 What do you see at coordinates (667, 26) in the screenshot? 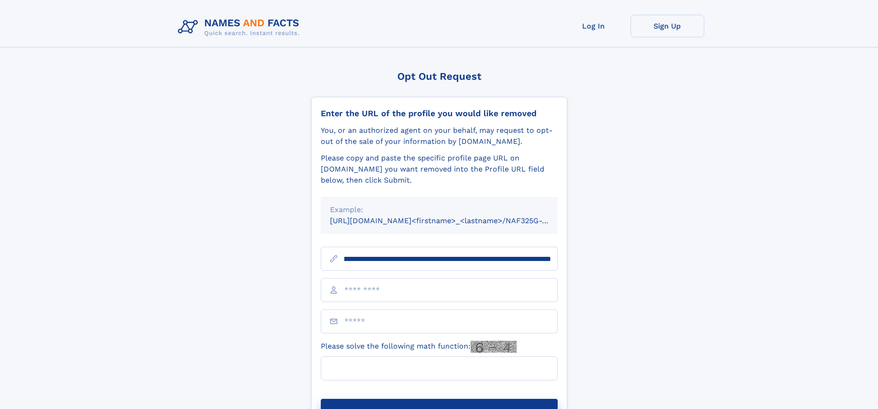
I see `a: Sign Up` at bounding box center [667, 26].